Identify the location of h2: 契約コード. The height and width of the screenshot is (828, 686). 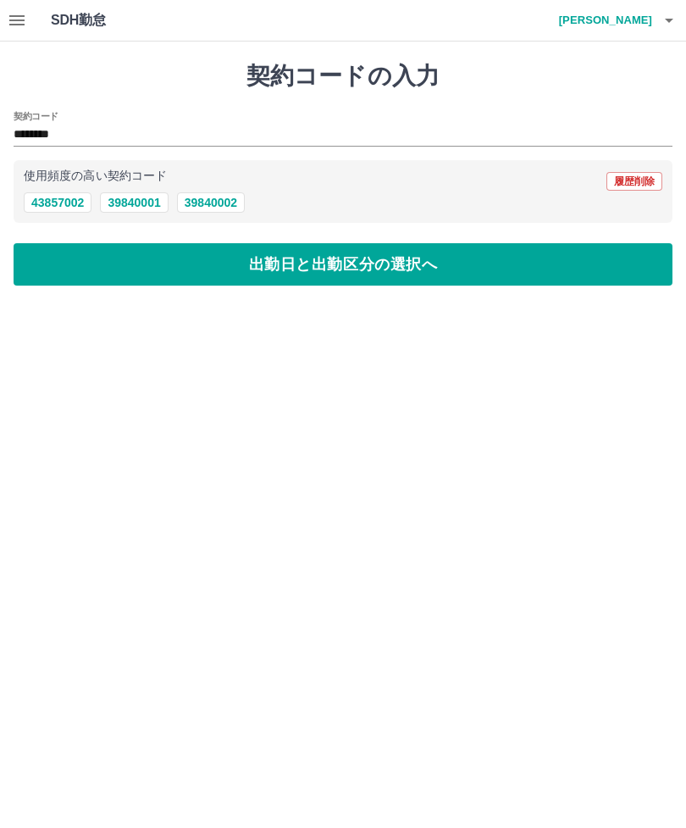
(36, 116).